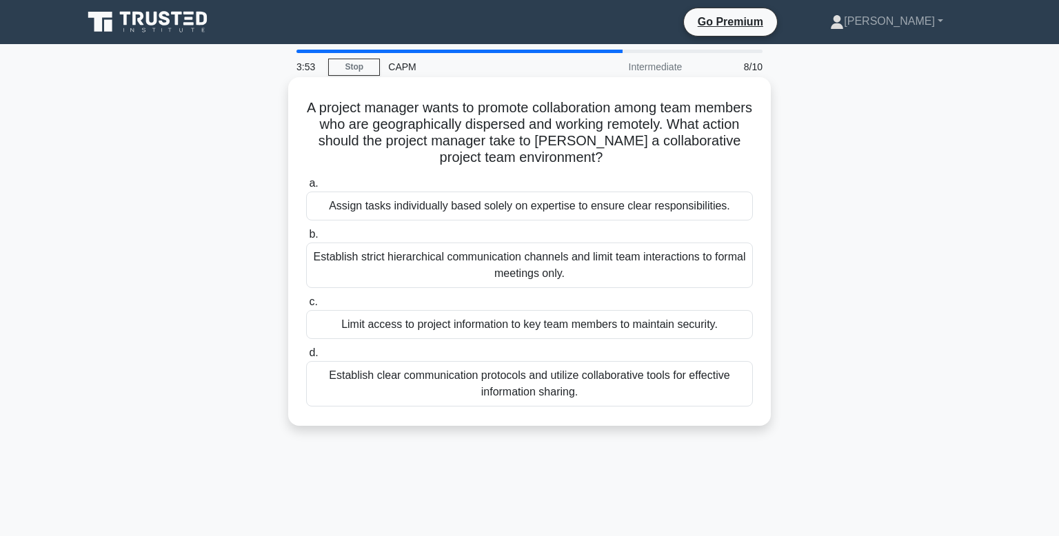  Describe the element at coordinates (529, 325) in the screenshot. I see `div: Limit access to project information to key team members to maintain security.` at that location.